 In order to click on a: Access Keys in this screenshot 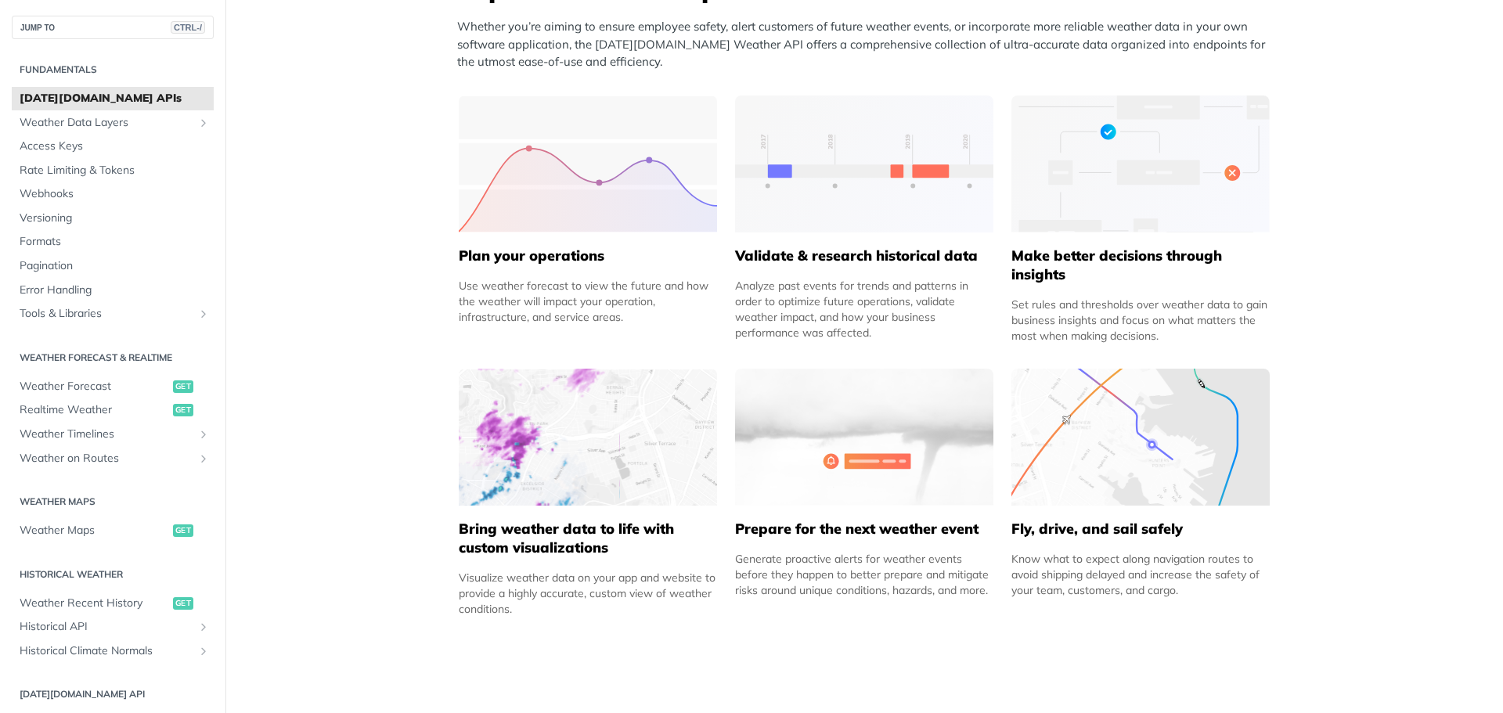, I will do `click(113, 146)`.